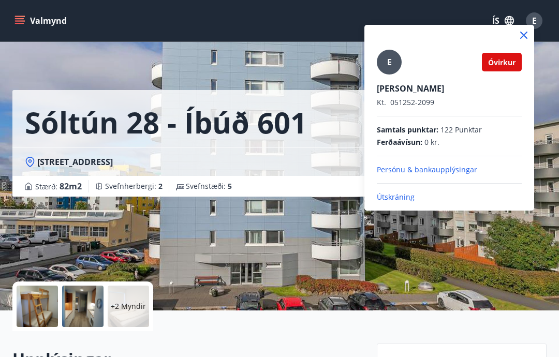 The height and width of the screenshot is (357, 559). What do you see at coordinates (432, 142) in the screenshot?
I see `span: 0 kr.` at bounding box center [432, 142].